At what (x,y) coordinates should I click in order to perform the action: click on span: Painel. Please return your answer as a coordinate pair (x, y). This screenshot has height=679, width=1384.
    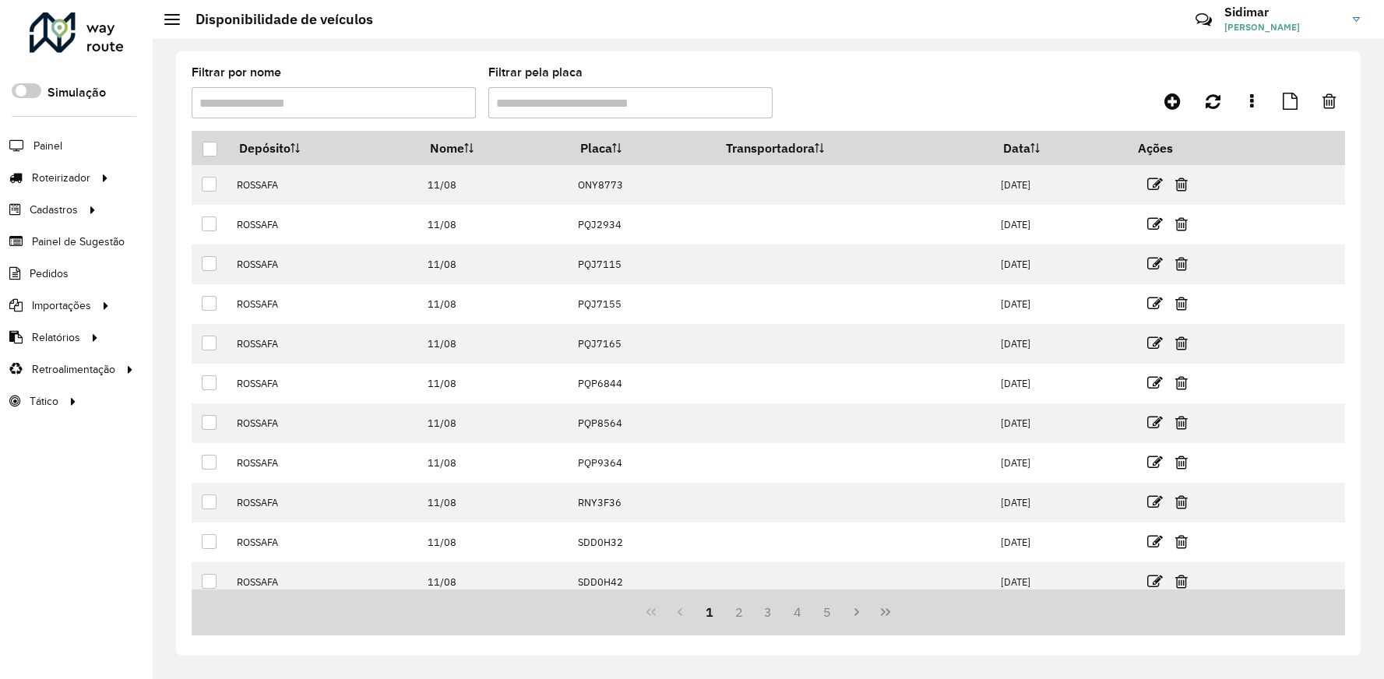
    Looking at the image, I should click on (48, 146).